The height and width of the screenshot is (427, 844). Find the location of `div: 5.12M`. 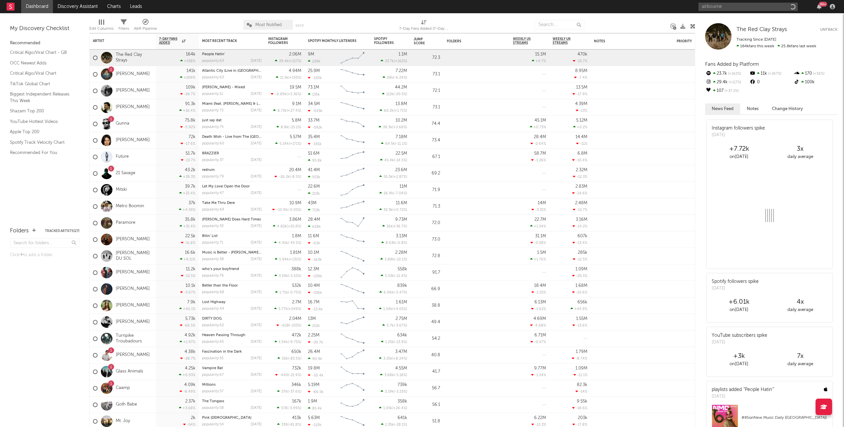

div: 5.12M is located at coordinates (581, 120).